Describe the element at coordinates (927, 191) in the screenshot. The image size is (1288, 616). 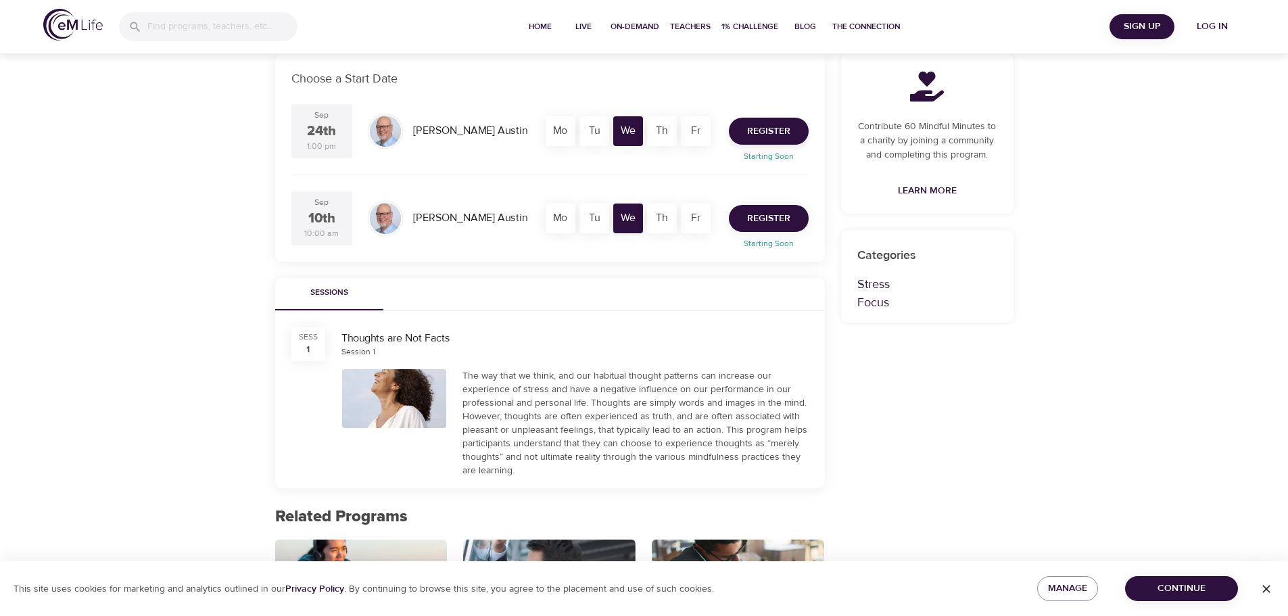
I see `span: Learn More` at that location.